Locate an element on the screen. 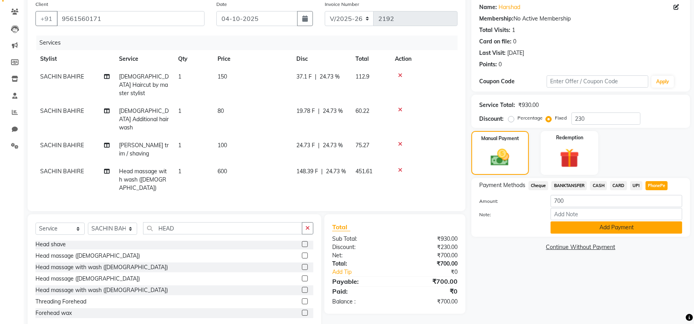 The height and width of the screenshot is (324, 694). span: CASH is located at coordinates (598, 185).